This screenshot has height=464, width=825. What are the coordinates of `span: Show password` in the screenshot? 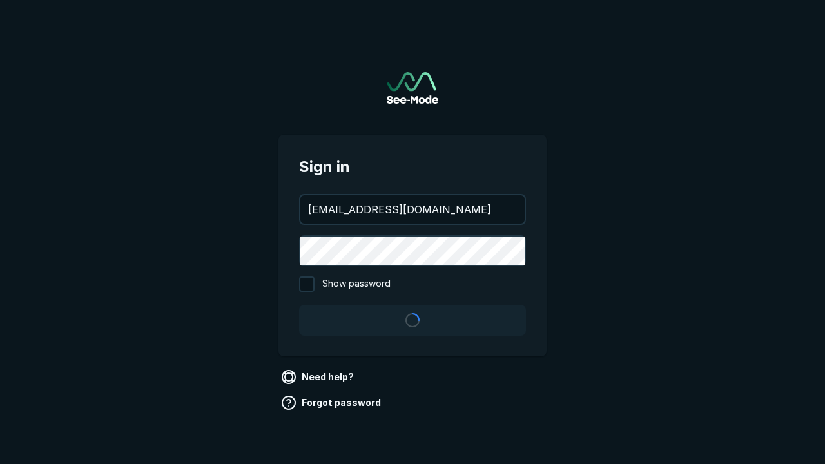 It's located at (356, 284).